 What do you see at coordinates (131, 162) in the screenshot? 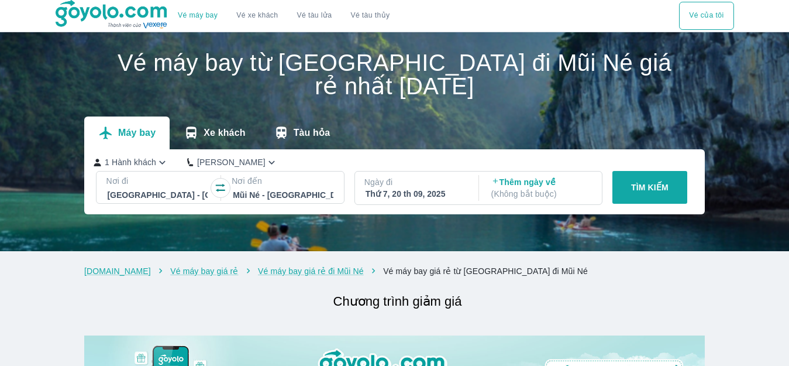
I see `button: 1 Hành khách` at bounding box center [131, 162].